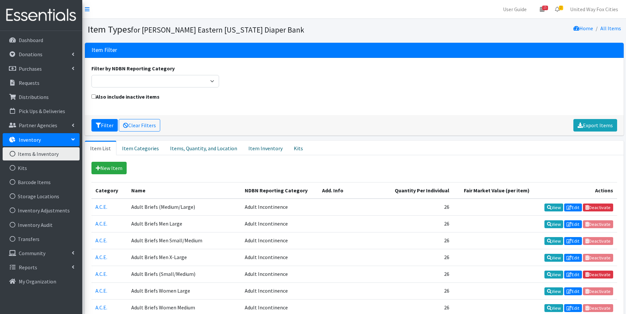  Describe the element at coordinates (133, 68) in the screenshot. I see `label: Filter by NDBN Reporting Category` at that location.